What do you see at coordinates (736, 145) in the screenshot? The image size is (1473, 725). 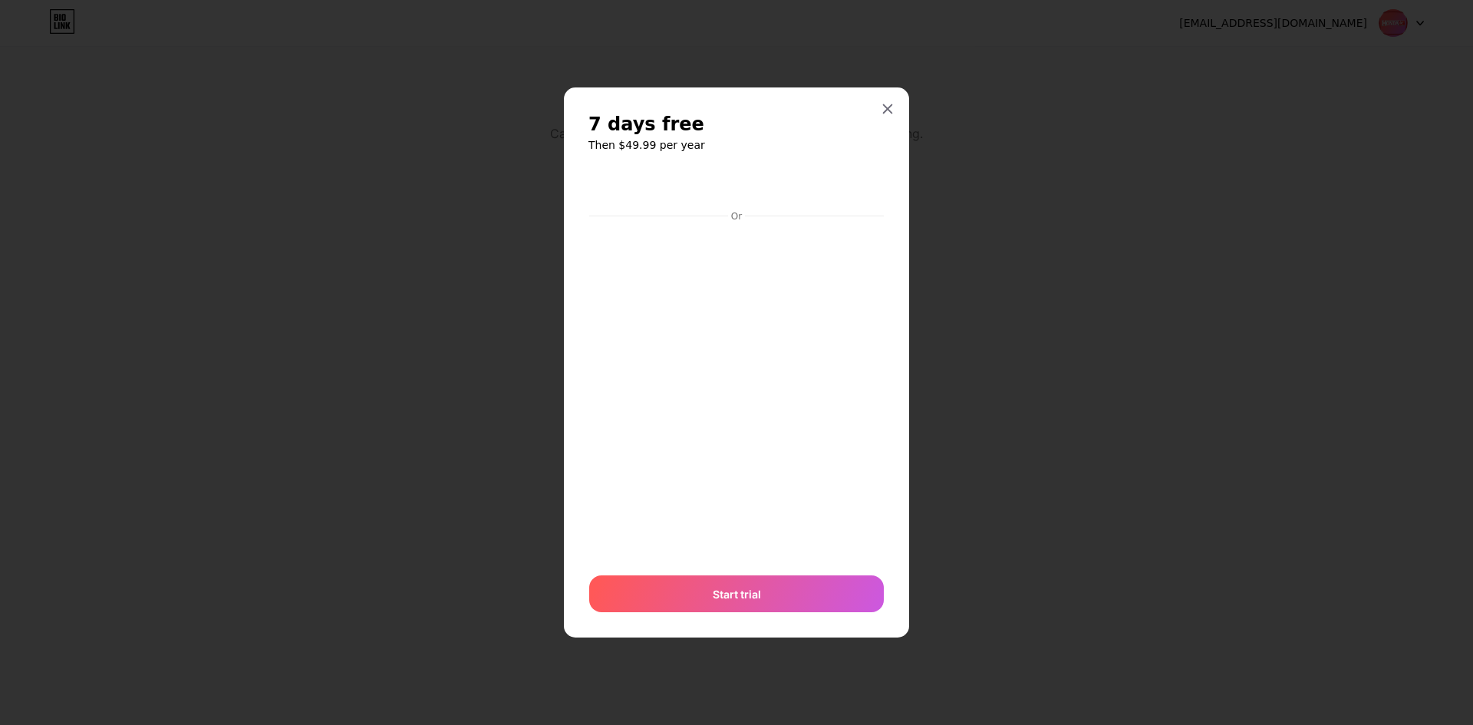 I see `h6: Then $49.99 per year` at bounding box center [736, 145].